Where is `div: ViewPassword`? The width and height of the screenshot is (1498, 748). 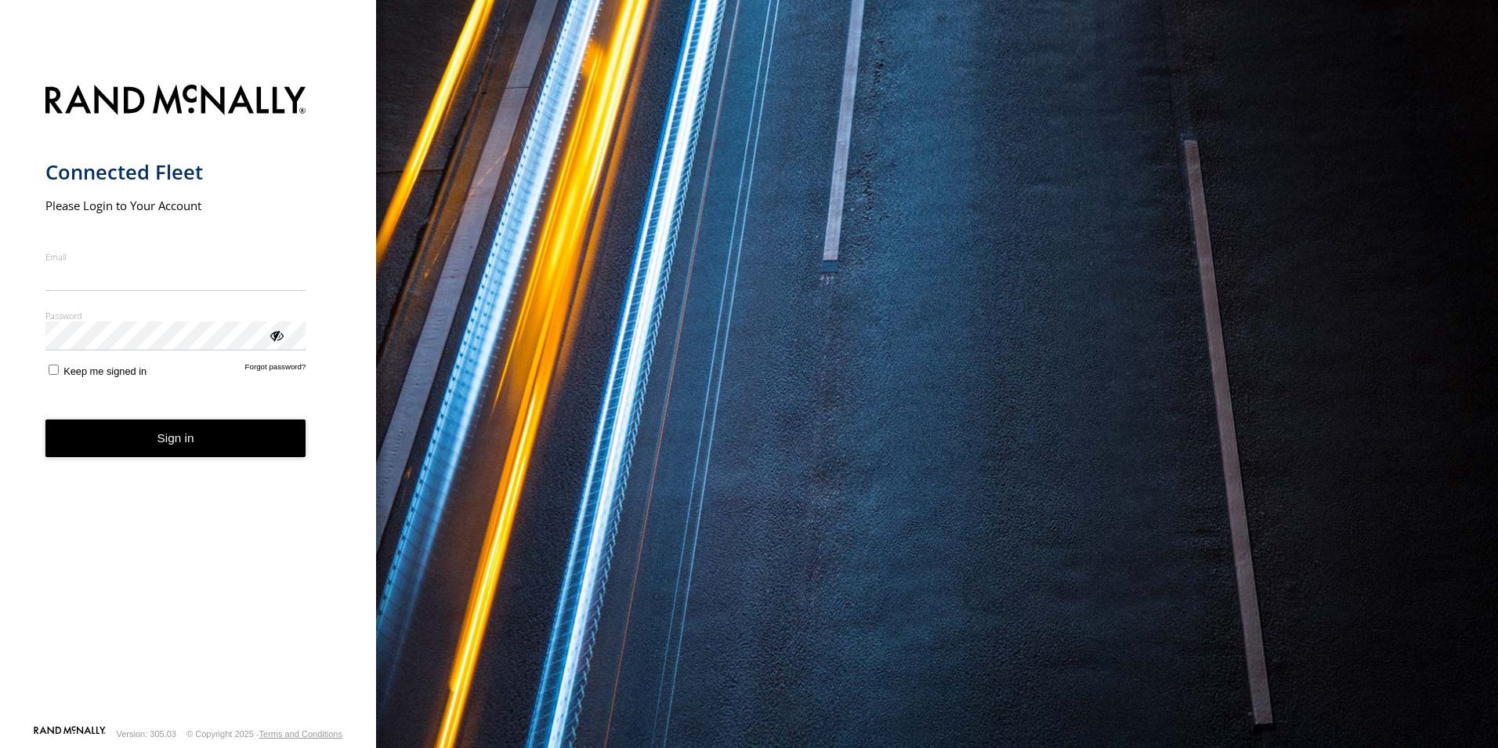
div: ViewPassword is located at coordinates (276, 335).